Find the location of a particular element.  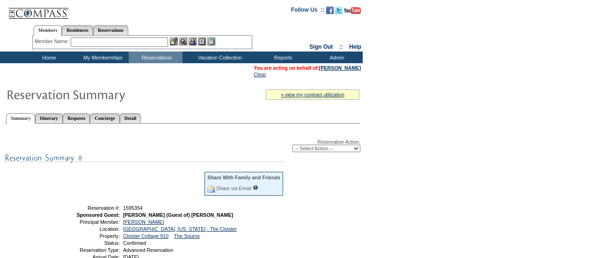

img: Impersonate is located at coordinates (192, 41).